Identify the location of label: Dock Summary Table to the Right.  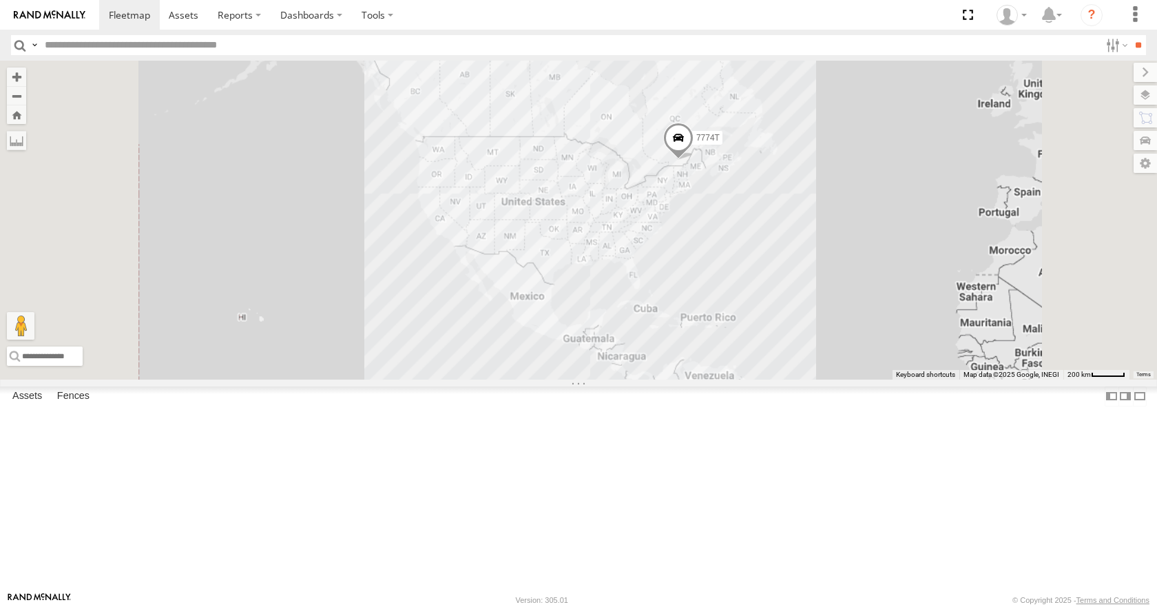
(1125, 396).